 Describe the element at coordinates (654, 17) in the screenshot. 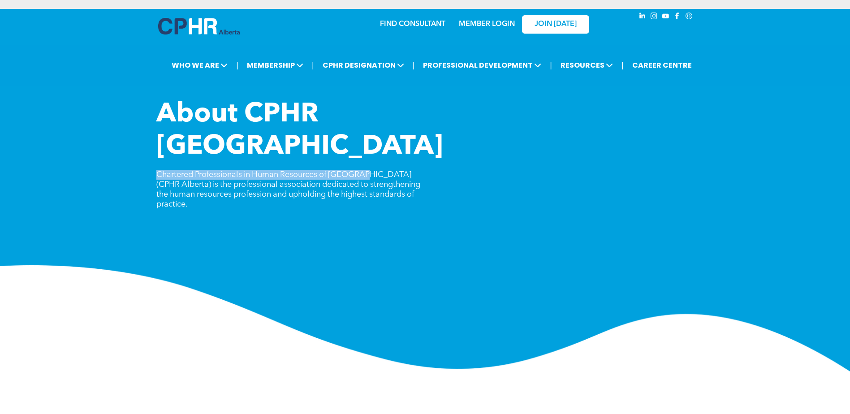

I see `a: instagram` at that location.